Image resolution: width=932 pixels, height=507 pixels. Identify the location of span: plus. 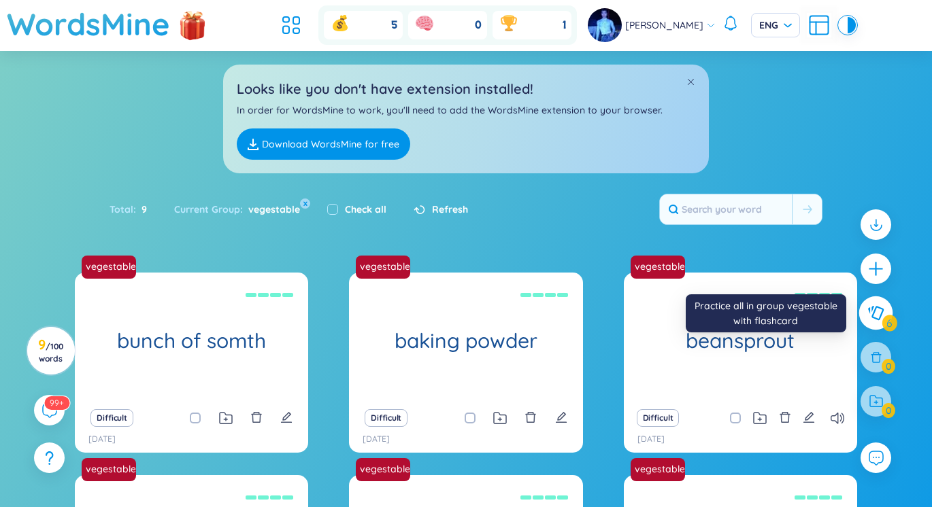
(875, 269).